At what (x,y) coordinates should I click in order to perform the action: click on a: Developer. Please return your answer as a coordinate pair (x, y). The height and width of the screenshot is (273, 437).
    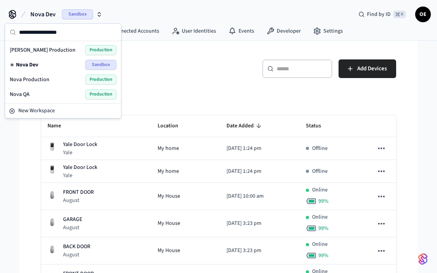
    Looking at the image, I should click on (283, 31).